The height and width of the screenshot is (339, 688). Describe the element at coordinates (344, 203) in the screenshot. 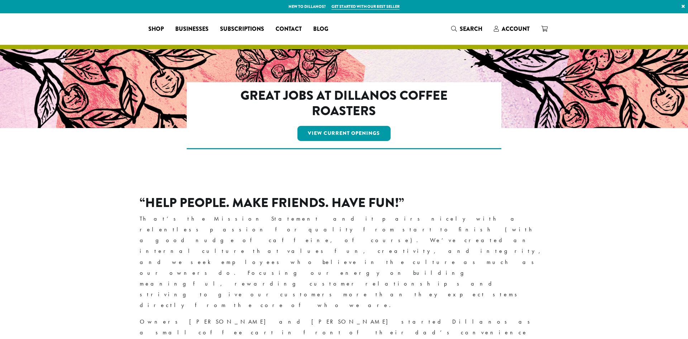

I see `h2: “Help People. Make Friends. Have Fun!”` at that location.